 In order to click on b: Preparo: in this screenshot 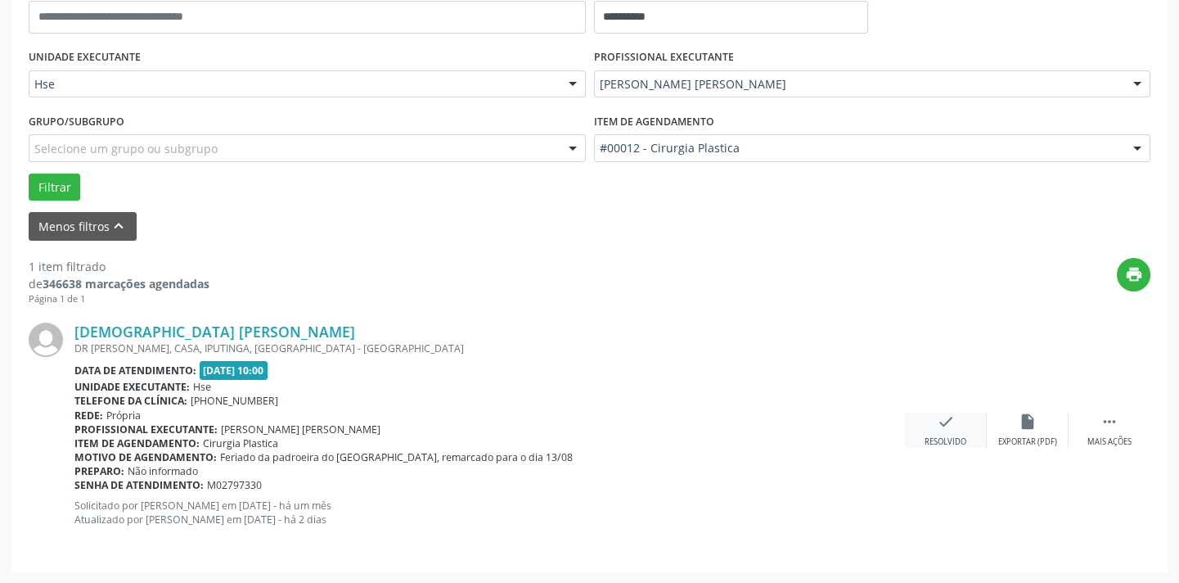, I will do `click(99, 470)`.